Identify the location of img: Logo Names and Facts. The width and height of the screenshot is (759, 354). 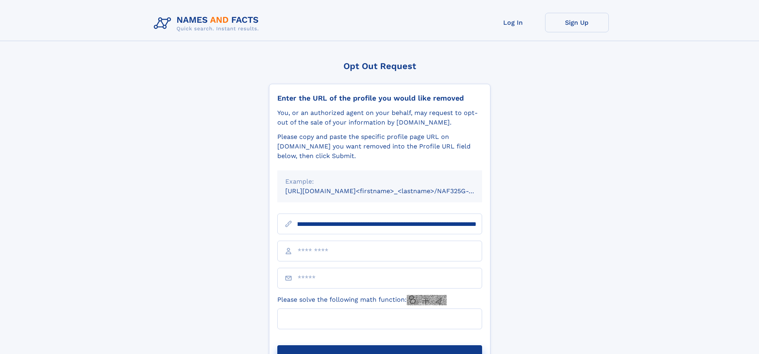
(208, 24).